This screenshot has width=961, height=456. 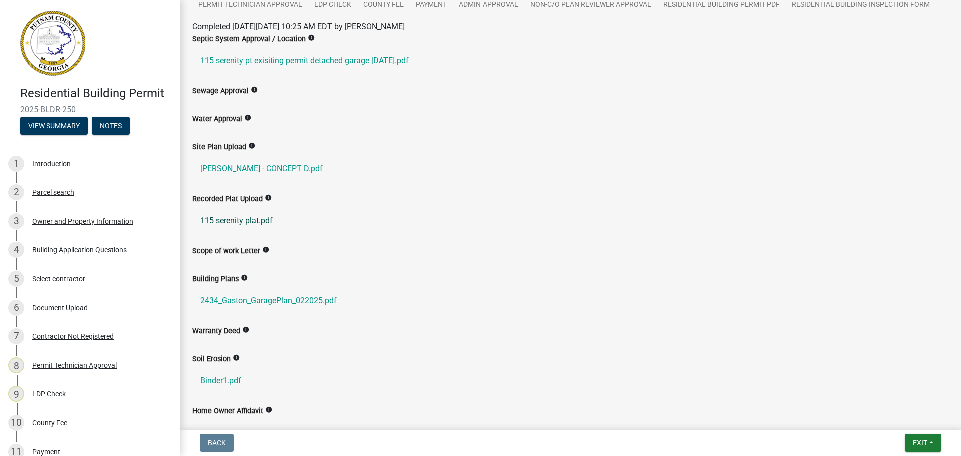 What do you see at coordinates (16, 336) in the screenshot?
I see `div: 7` at bounding box center [16, 336].